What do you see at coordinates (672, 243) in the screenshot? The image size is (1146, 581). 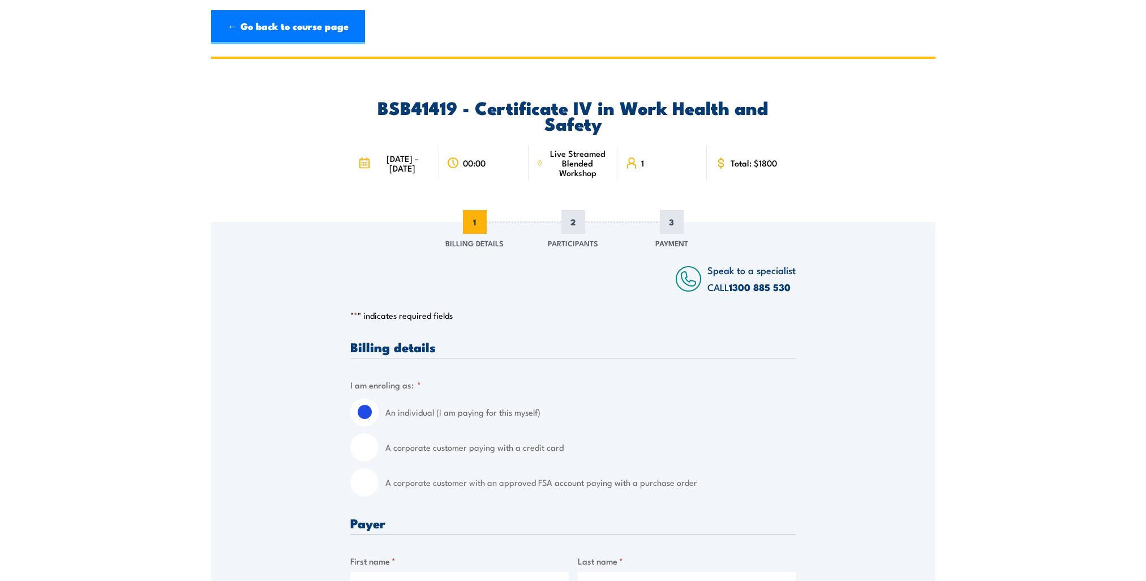 I see `span: Payment` at bounding box center [672, 243].